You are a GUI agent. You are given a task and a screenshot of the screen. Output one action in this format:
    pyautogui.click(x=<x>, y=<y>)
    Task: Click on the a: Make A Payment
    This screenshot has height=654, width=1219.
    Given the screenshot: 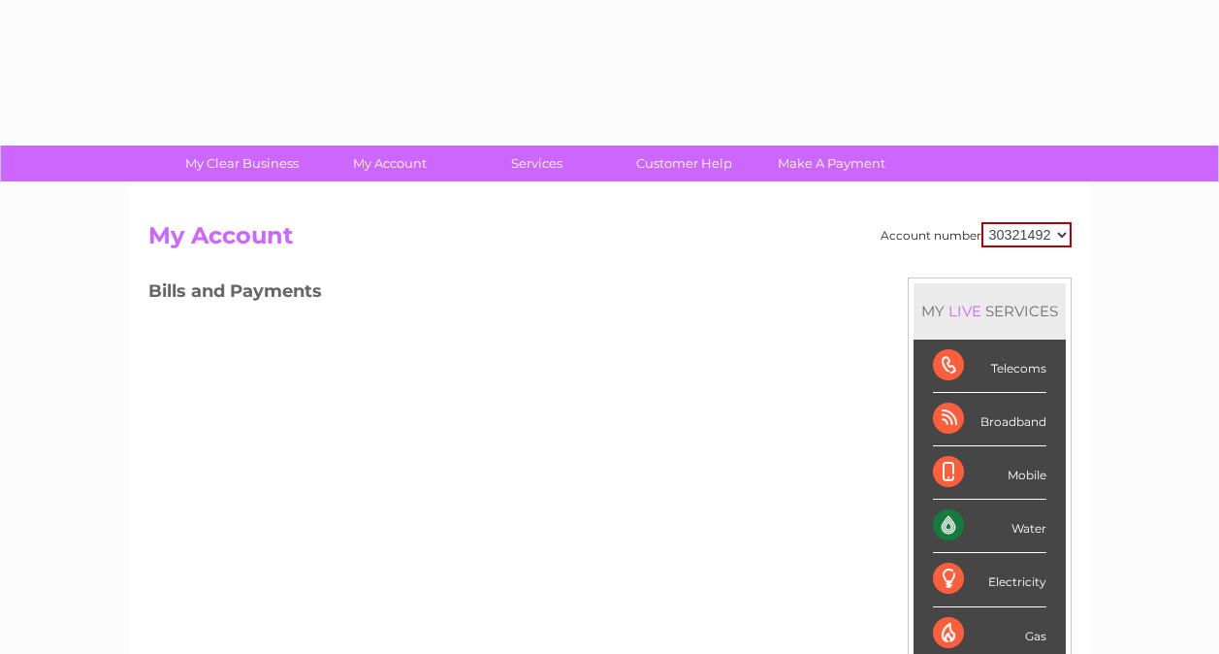 What is the action you would take?
    pyautogui.click(x=831, y=163)
    